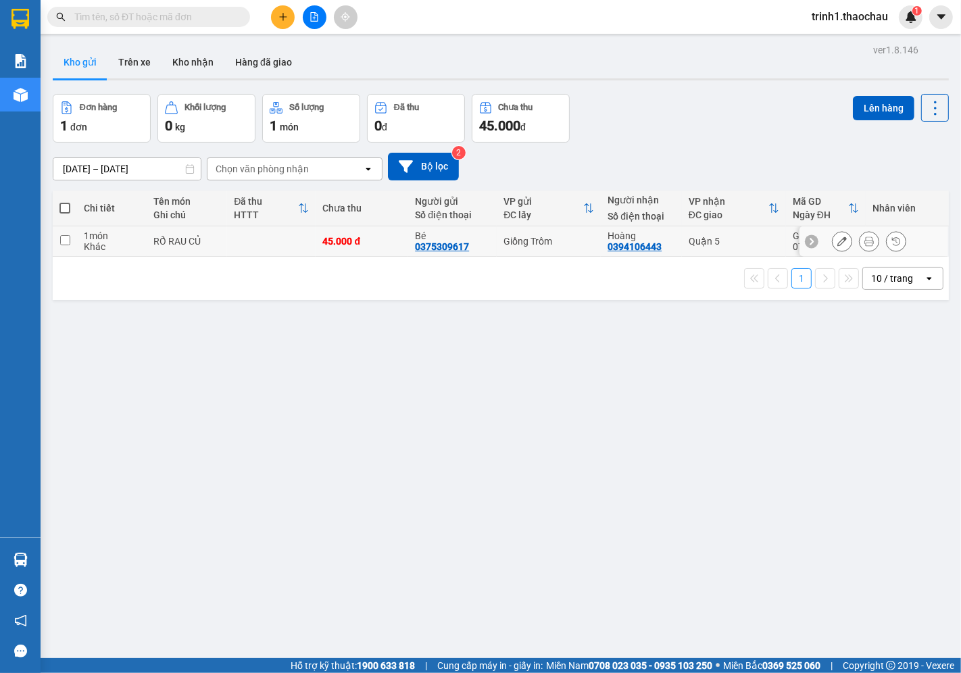 This screenshot has width=961, height=673. What do you see at coordinates (283, 17) in the screenshot?
I see `button: plus` at bounding box center [283, 17].